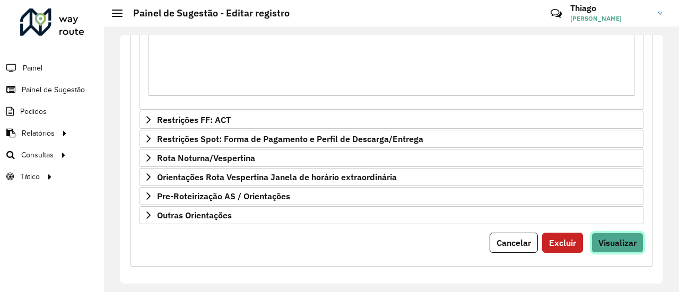 This screenshot has width=679, height=292. Describe the element at coordinates (37, 155) in the screenshot. I see `span: Consultas` at that location.